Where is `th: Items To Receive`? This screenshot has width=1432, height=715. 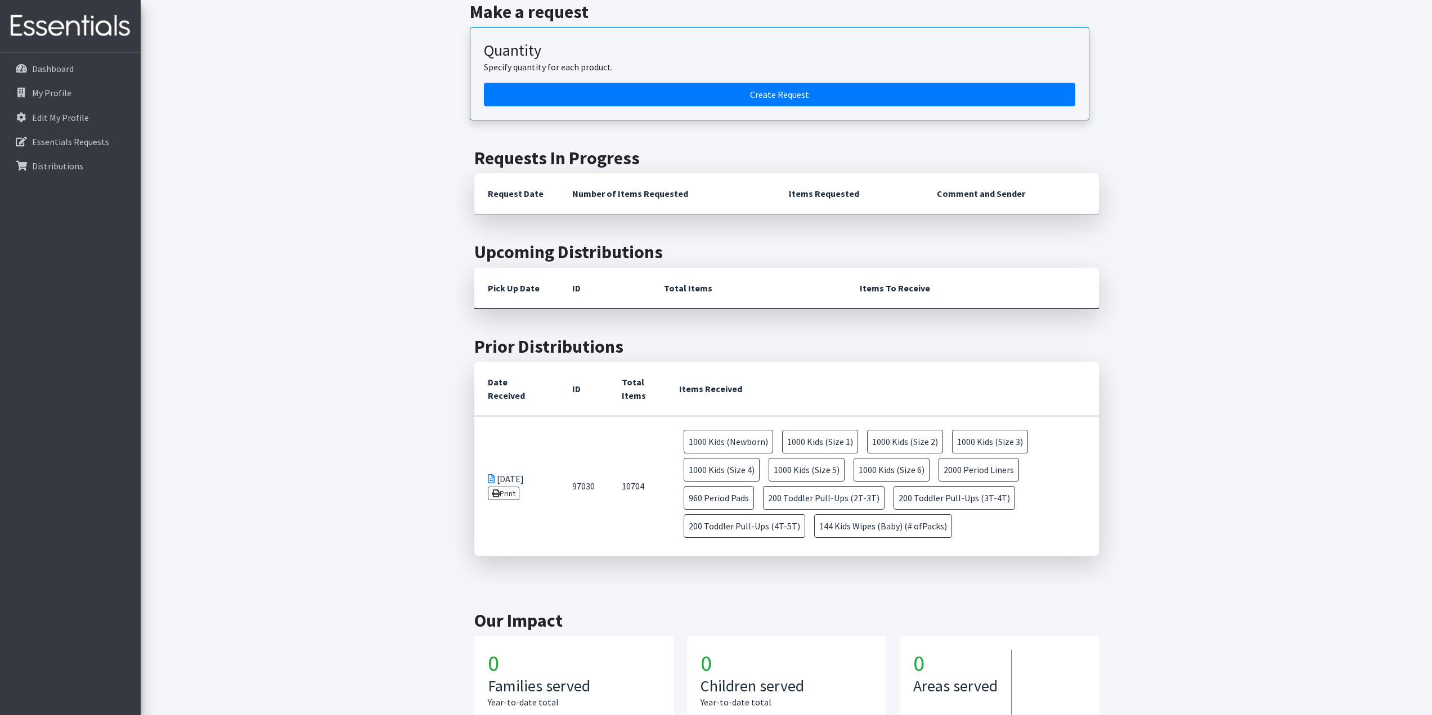 th: Items To Receive is located at coordinates (972, 288).